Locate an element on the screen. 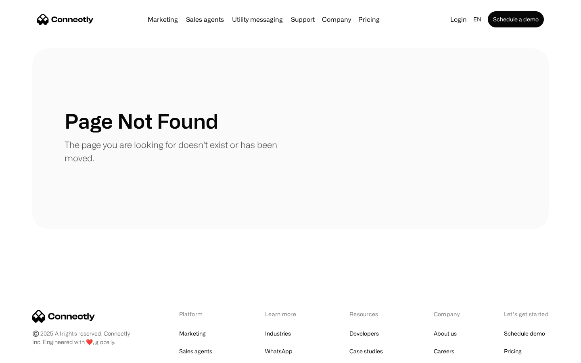 This screenshot has height=363, width=581. a: Schedule a demo is located at coordinates (516, 19).